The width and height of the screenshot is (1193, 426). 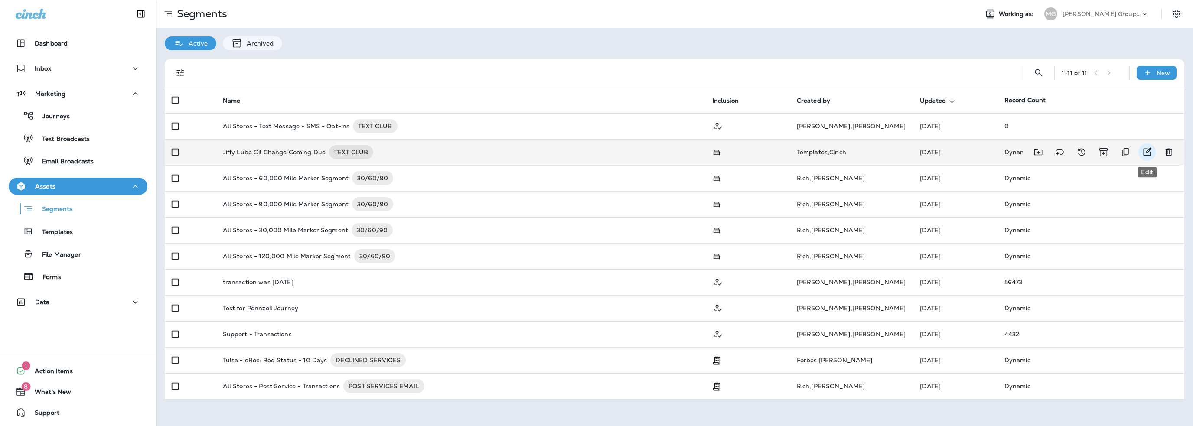 What do you see at coordinates (257, 334) in the screenshot?
I see `p: Support - Transactions` at bounding box center [257, 334].